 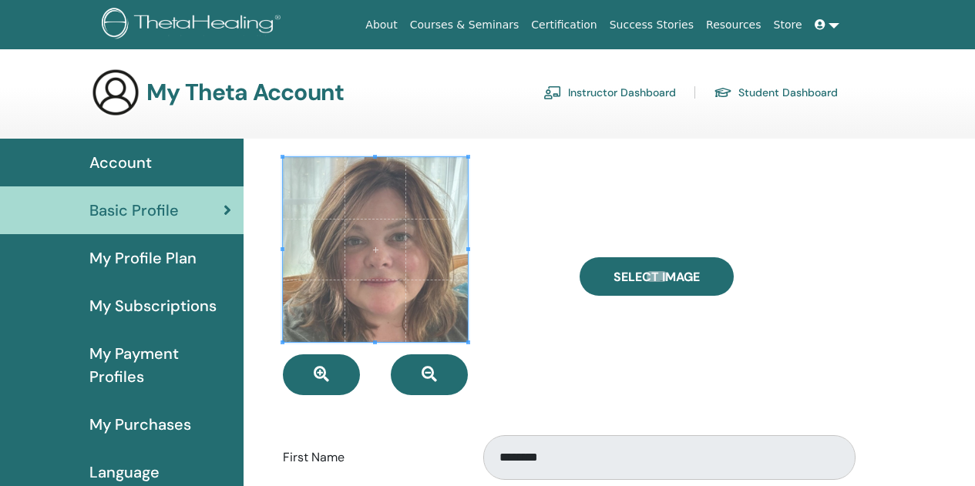 What do you see at coordinates (553, 92) in the screenshot?
I see `img: chalkboard-teacher.svg` at bounding box center [553, 92].